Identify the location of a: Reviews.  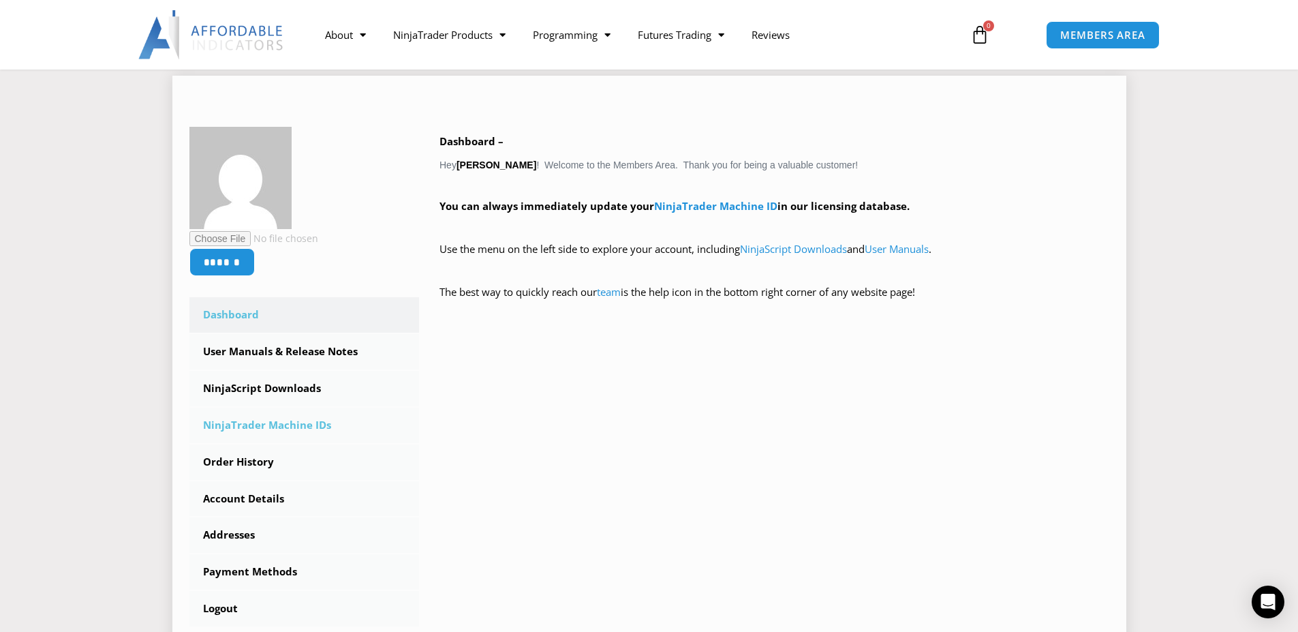
(771, 35).